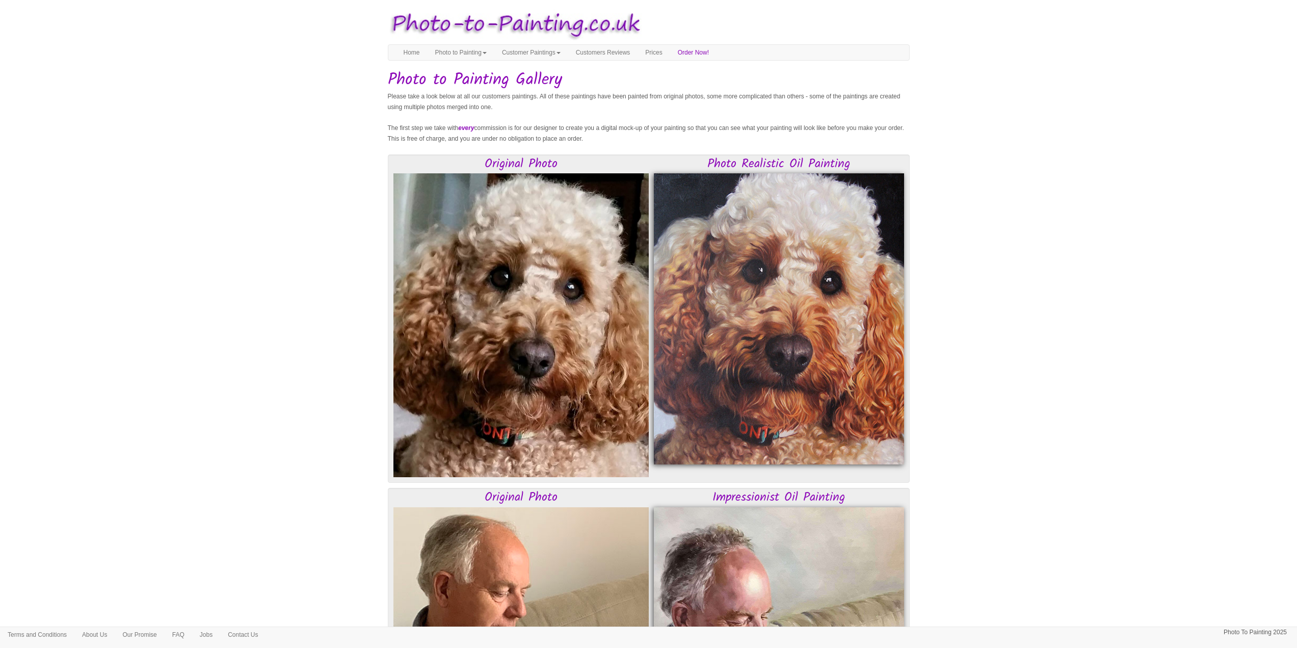 The image size is (1297, 648). What do you see at coordinates (243, 635) in the screenshot?
I see `a: Contact Us` at bounding box center [243, 635].